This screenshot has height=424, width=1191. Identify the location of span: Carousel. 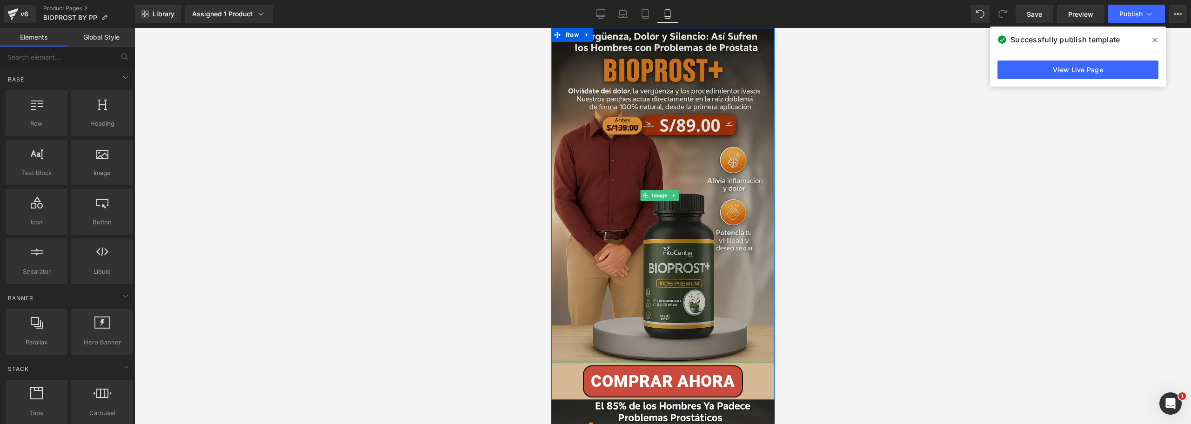
(102, 413).